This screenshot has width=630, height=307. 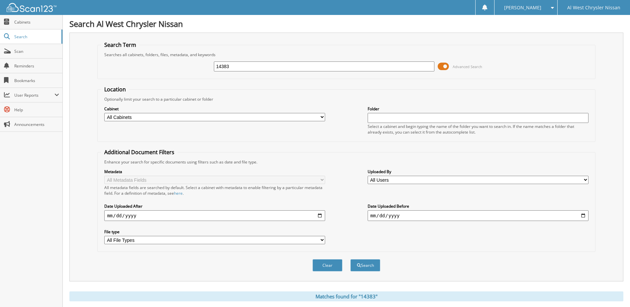 What do you see at coordinates (37, 22) in the screenshot?
I see `span: Cabinets` at bounding box center [37, 22].